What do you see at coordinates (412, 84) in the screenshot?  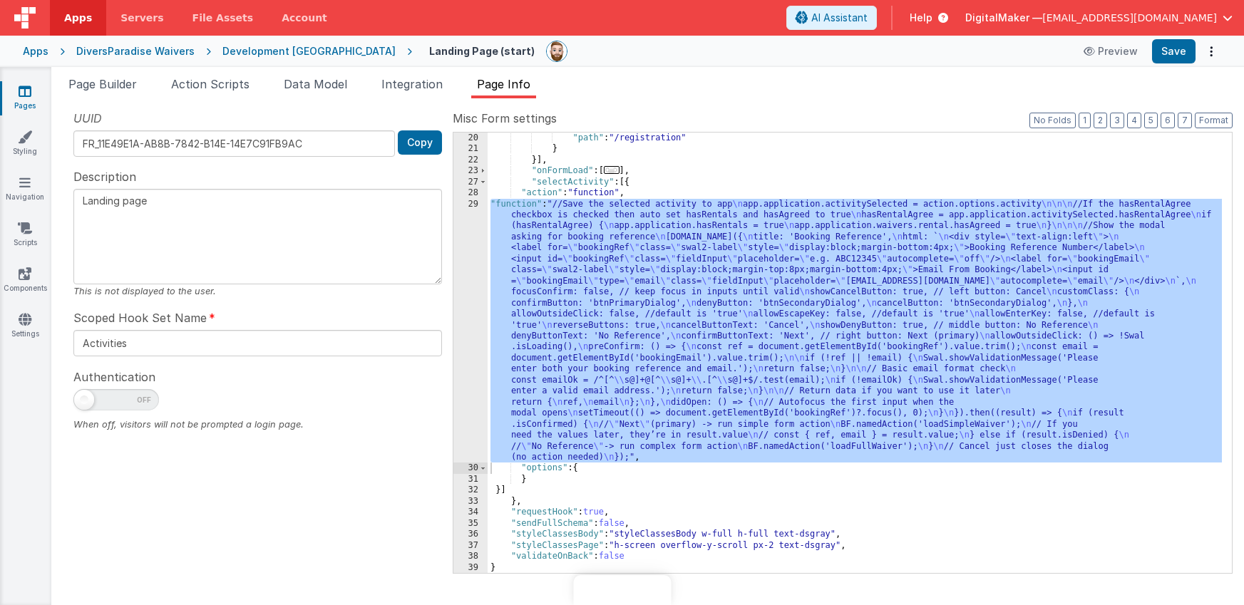 I see `span: Integration` at bounding box center [412, 84].